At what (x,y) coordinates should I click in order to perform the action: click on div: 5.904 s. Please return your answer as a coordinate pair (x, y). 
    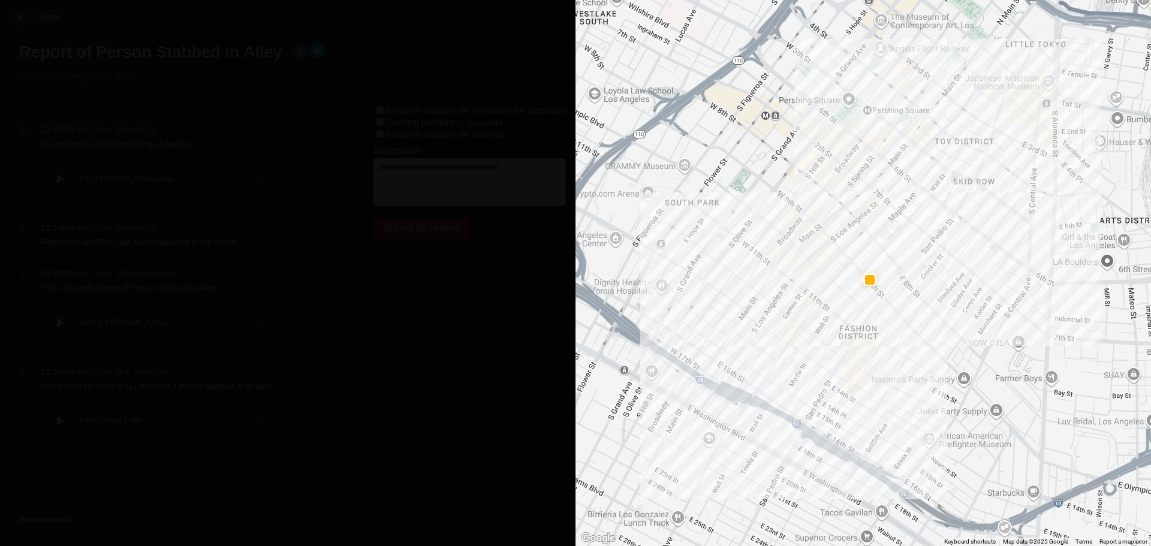
    Looking at the image, I should click on (255, 421).